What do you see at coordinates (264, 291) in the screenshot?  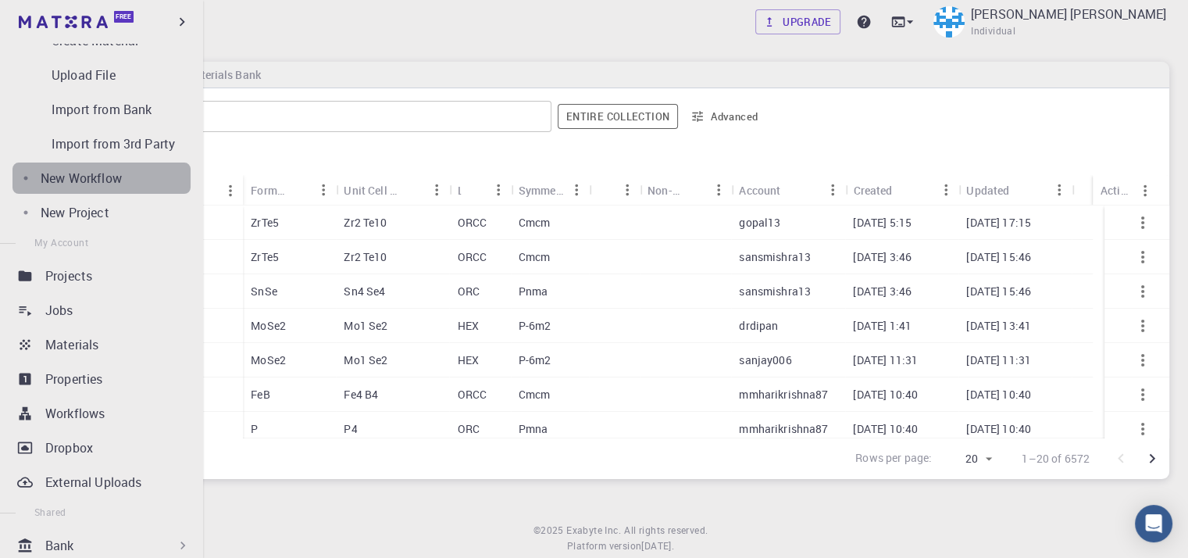 I see `p: SnSe` at bounding box center [264, 291].